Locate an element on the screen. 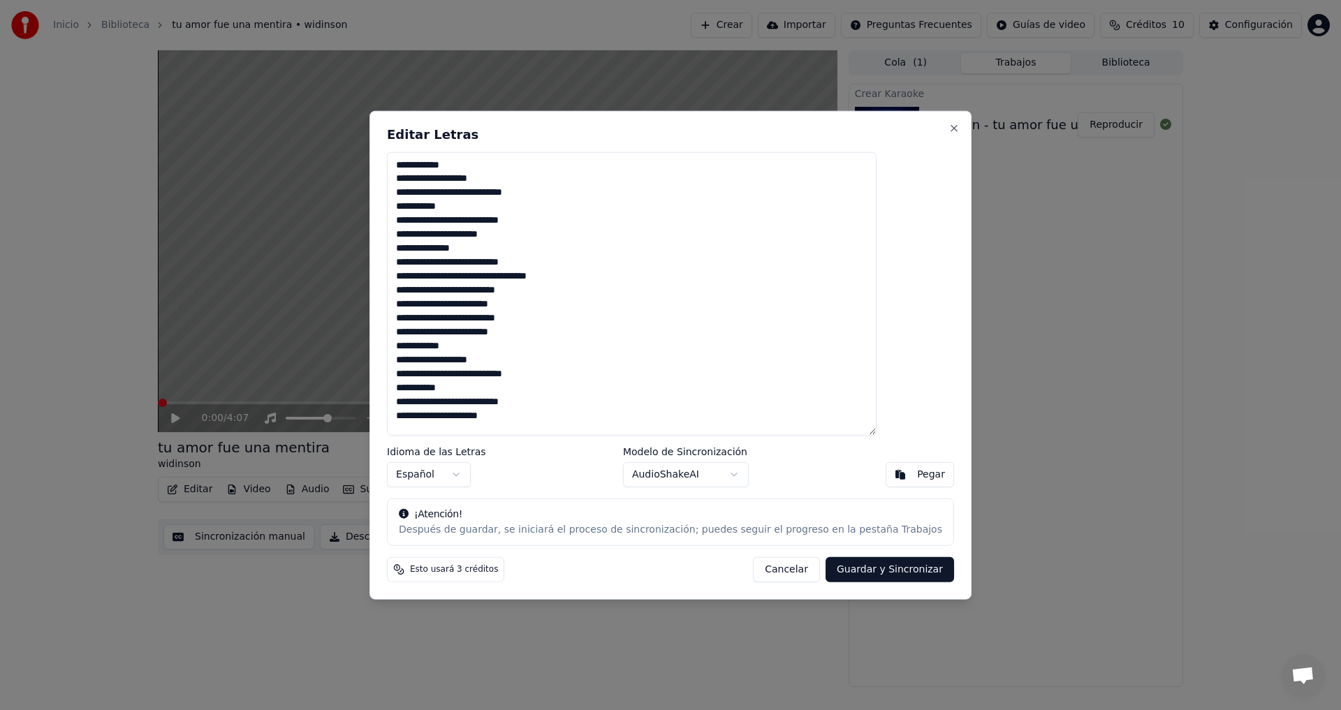 The width and height of the screenshot is (1341, 710). div: ¡Atención! is located at coordinates (670, 515).